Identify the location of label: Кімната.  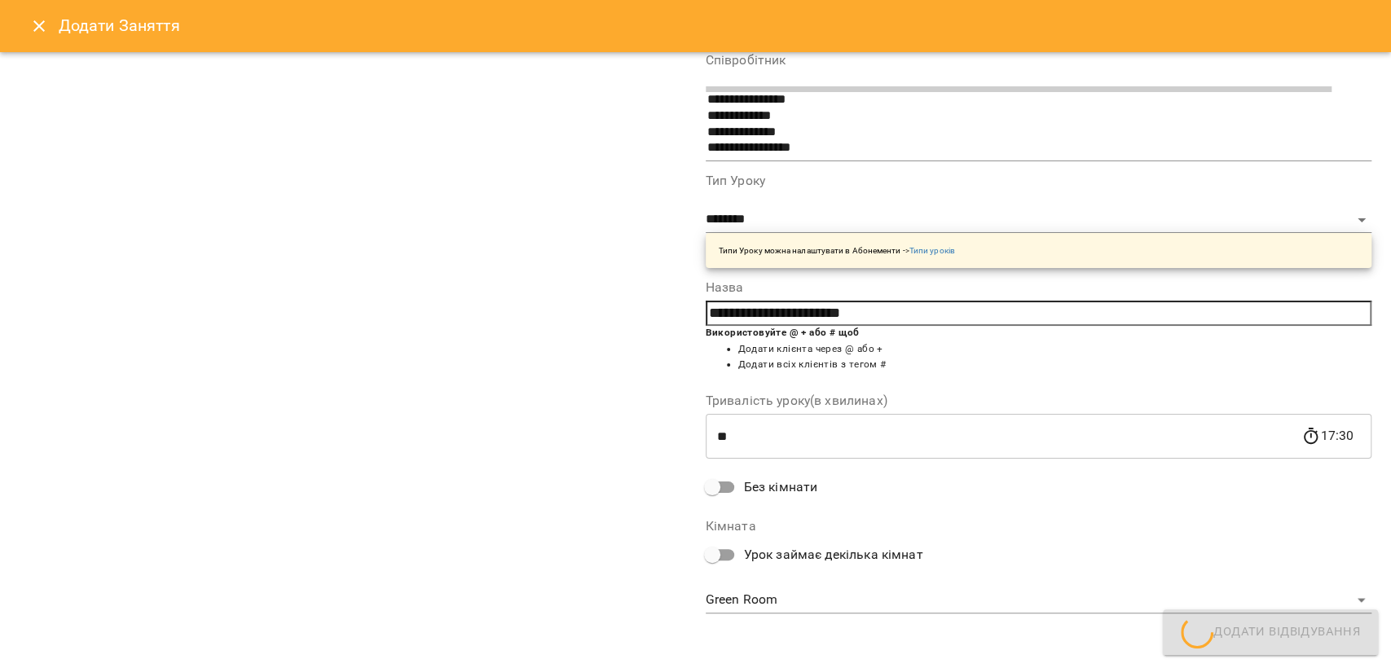
(1039, 526).